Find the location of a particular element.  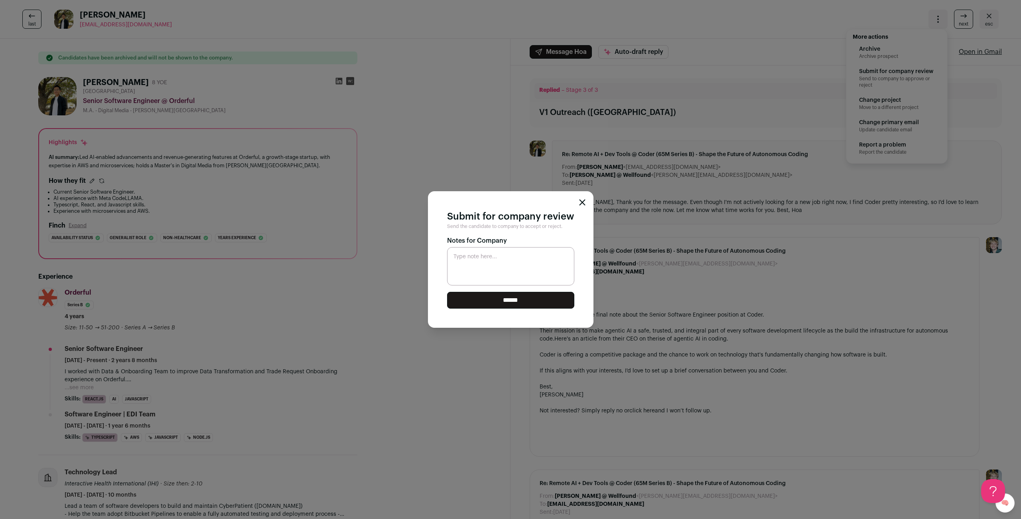

h2: Submit for company review is located at coordinates (511, 217).